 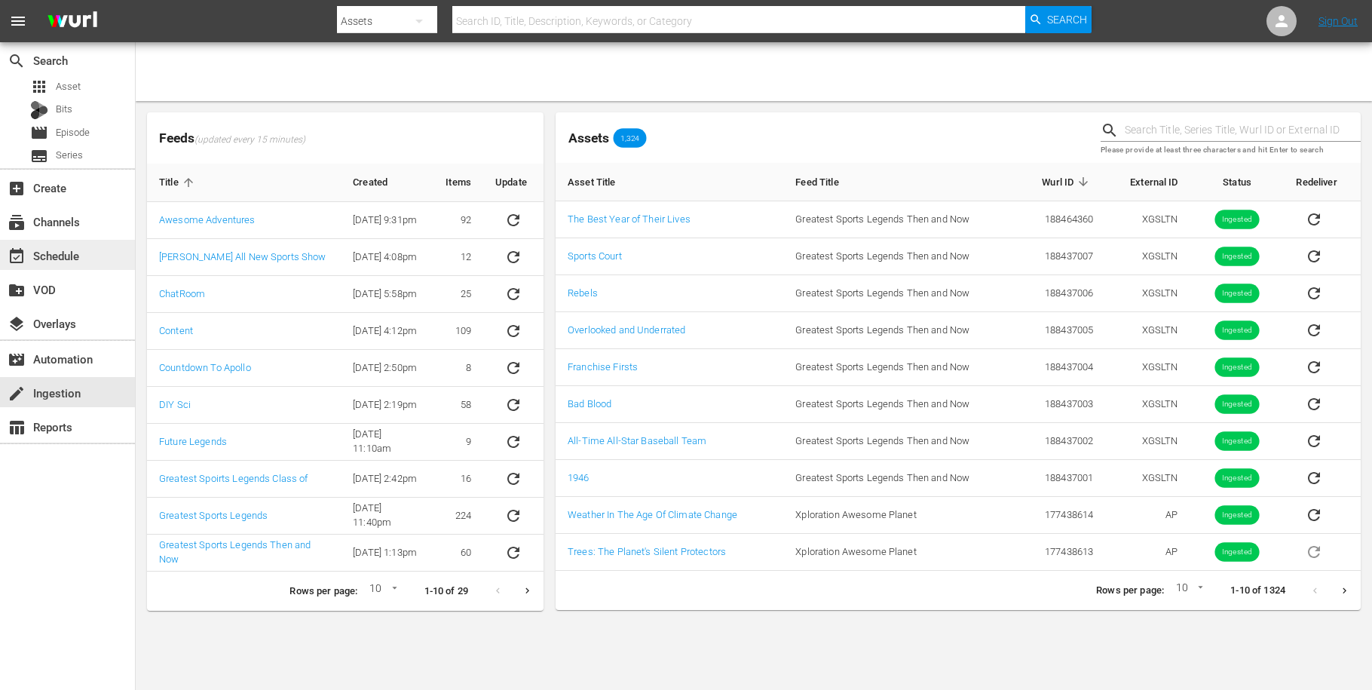 I want to click on span: Created, so click(x=380, y=182).